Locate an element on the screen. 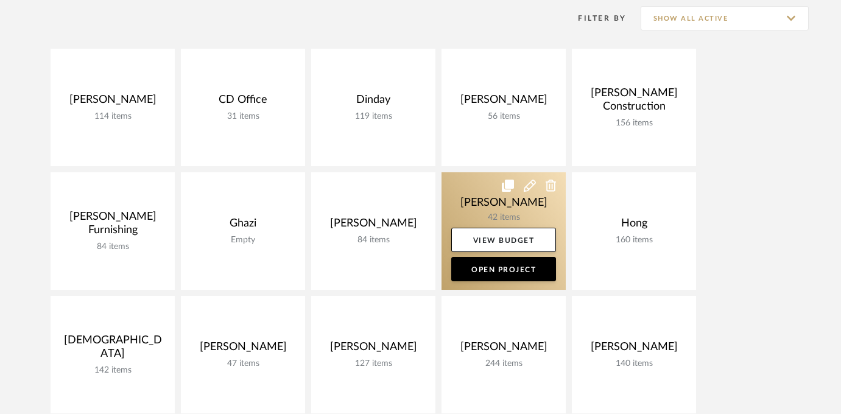 The width and height of the screenshot is (841, 414). div: Ghazi is located at coordinates (243, 226).